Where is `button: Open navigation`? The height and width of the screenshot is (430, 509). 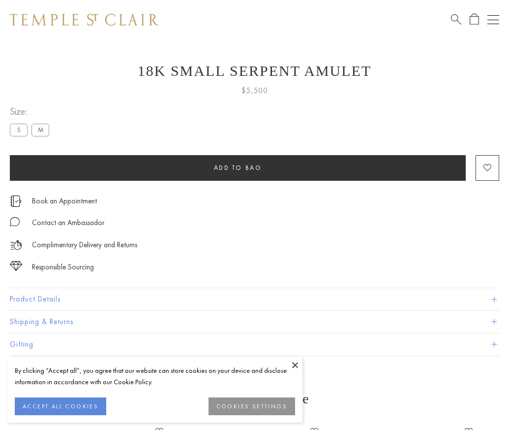 button: Open navigation is located at coordinates (494, 20).